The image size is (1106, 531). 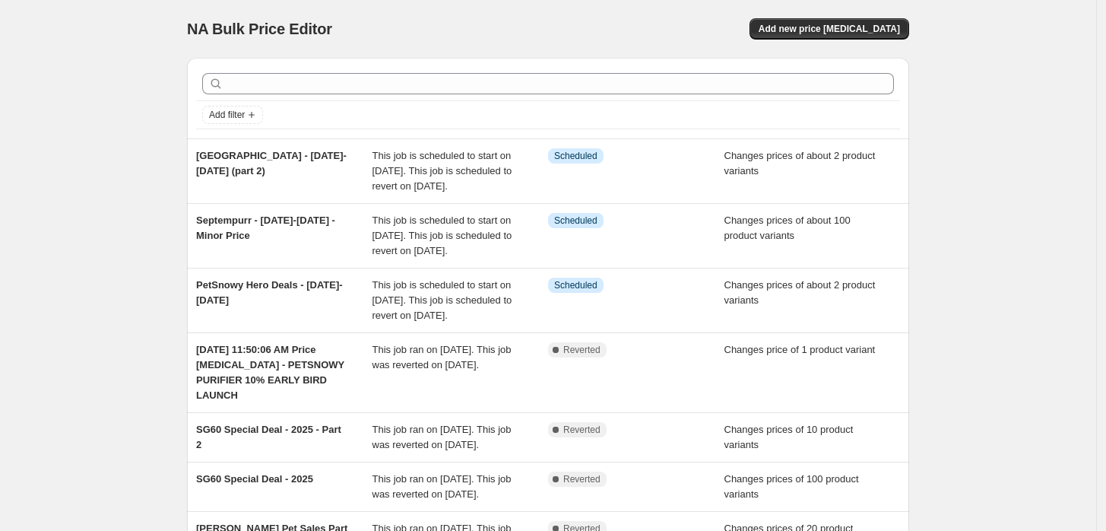 What do you see at coordinates (800, 349) in the screenshot?
I see `span: Changes price of 1 product variant` at bounding box center [800, 349].